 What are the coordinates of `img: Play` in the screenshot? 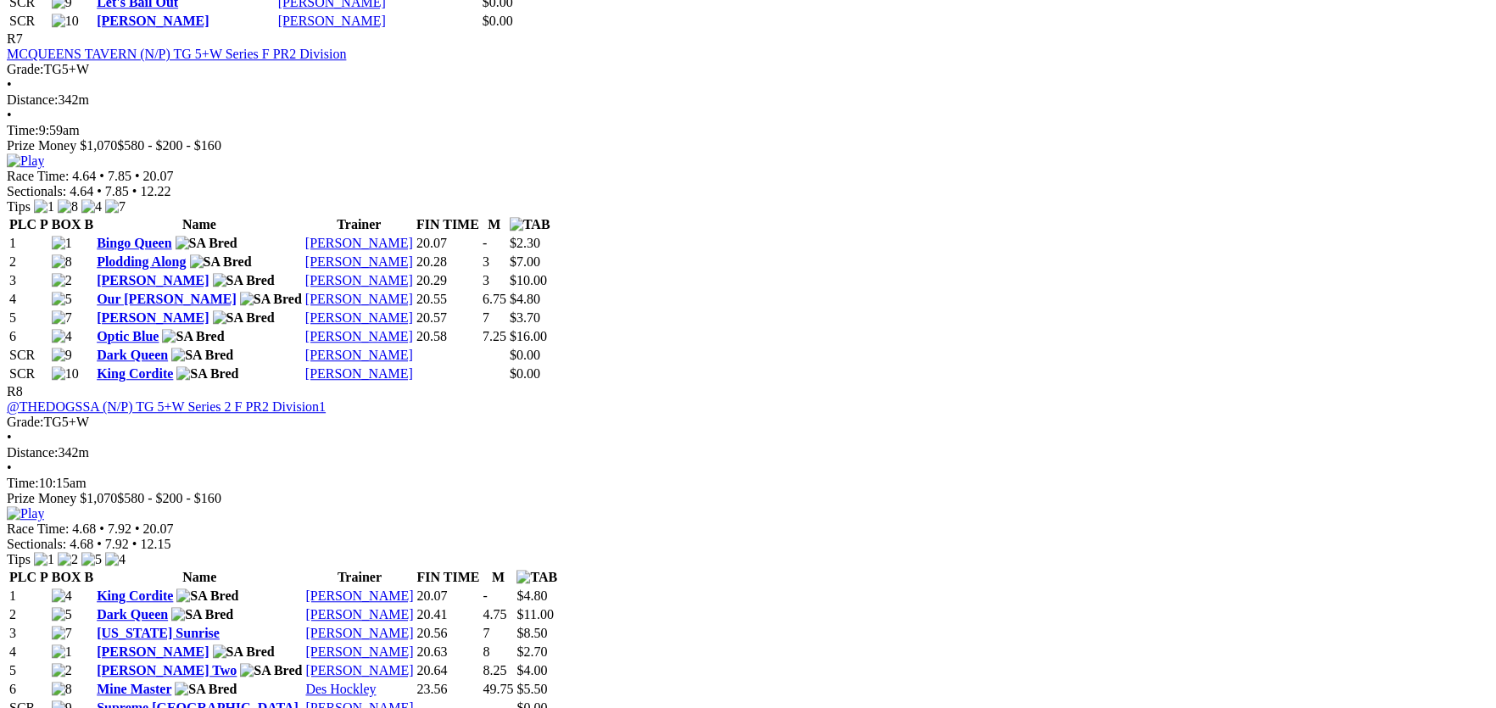 It's located at (25, 161).